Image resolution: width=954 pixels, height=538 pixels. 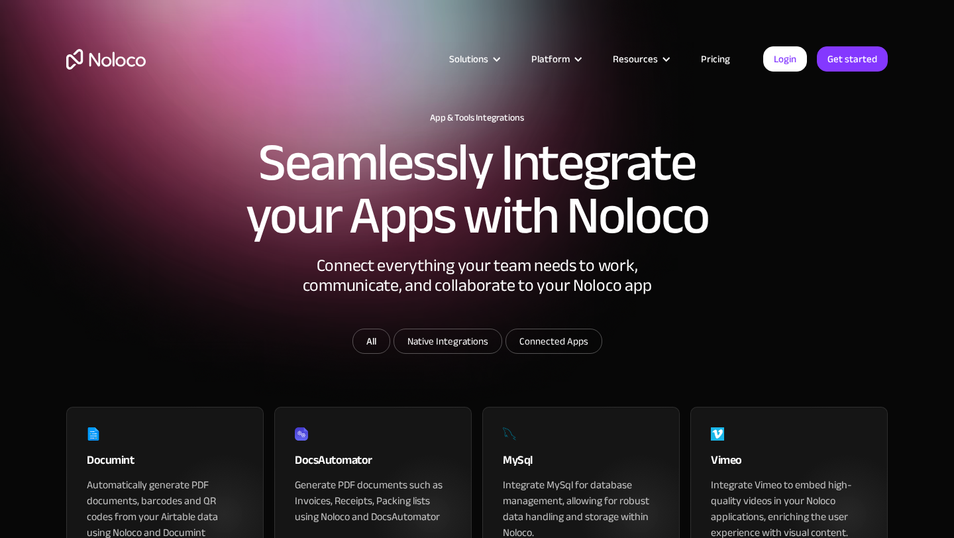 What do you see at coordinates (106, 59) in the screenshot?
I see `a: home` at bounding box center [106, 59].